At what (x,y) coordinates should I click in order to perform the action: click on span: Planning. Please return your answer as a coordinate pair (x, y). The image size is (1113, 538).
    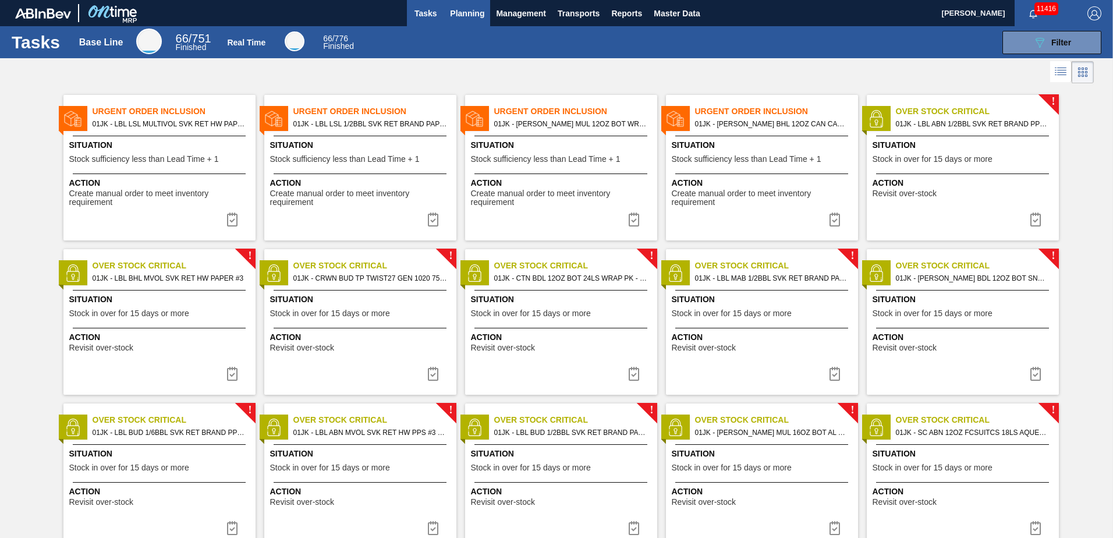
    Looking at the image, I should click on (467, 13).